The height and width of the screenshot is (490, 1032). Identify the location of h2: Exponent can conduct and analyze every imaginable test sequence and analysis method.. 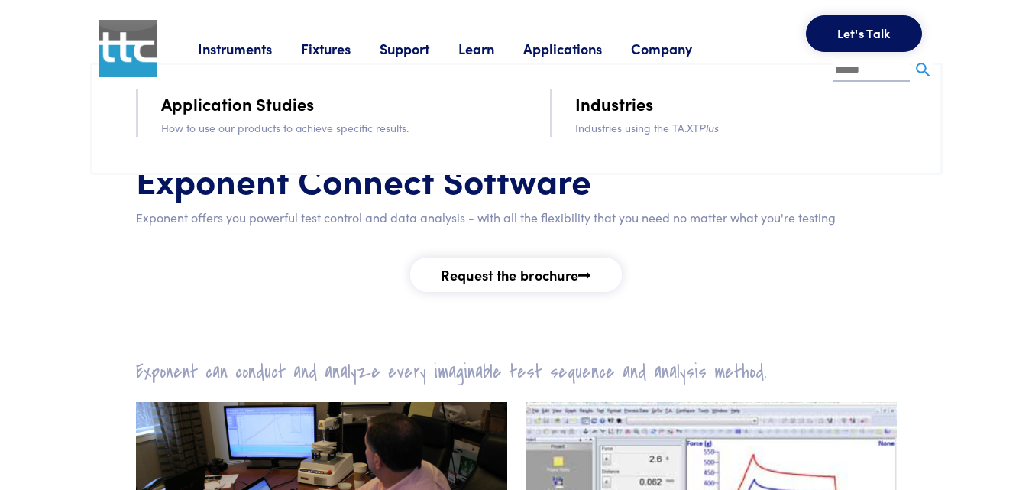
(517, 371).